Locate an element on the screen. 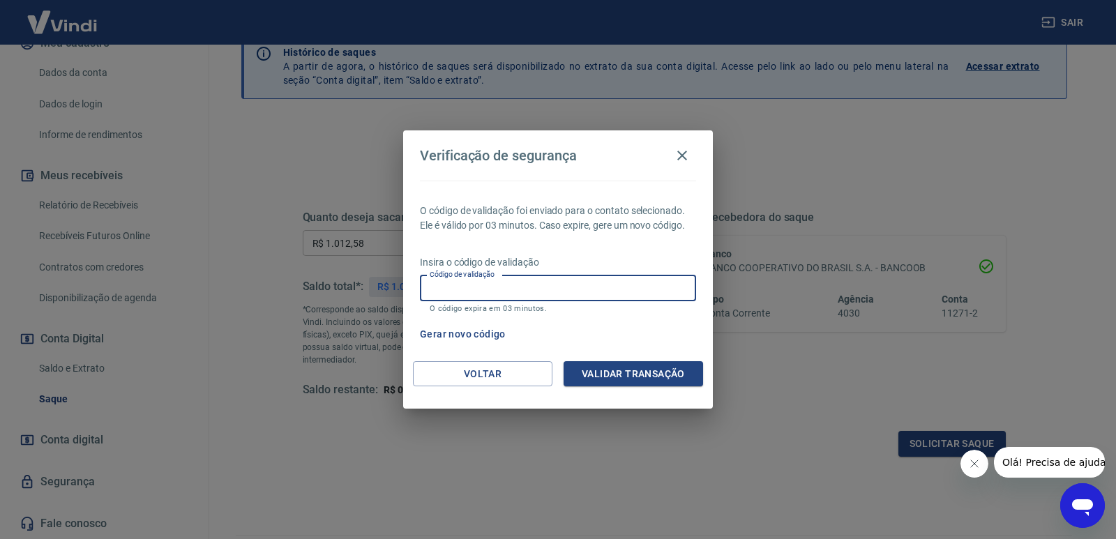  p: Insira o código de validação is located at coordinates (558, 262).